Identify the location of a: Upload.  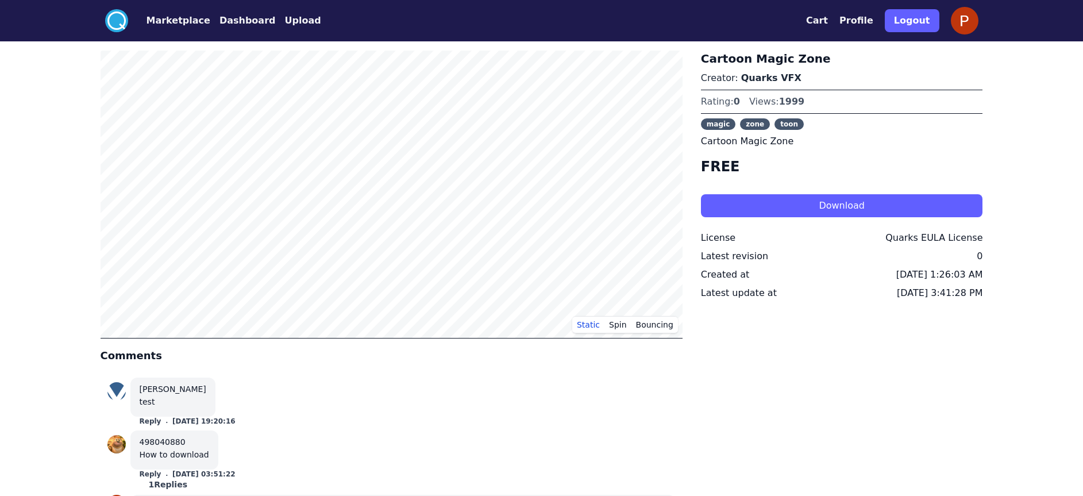
(297, 21).